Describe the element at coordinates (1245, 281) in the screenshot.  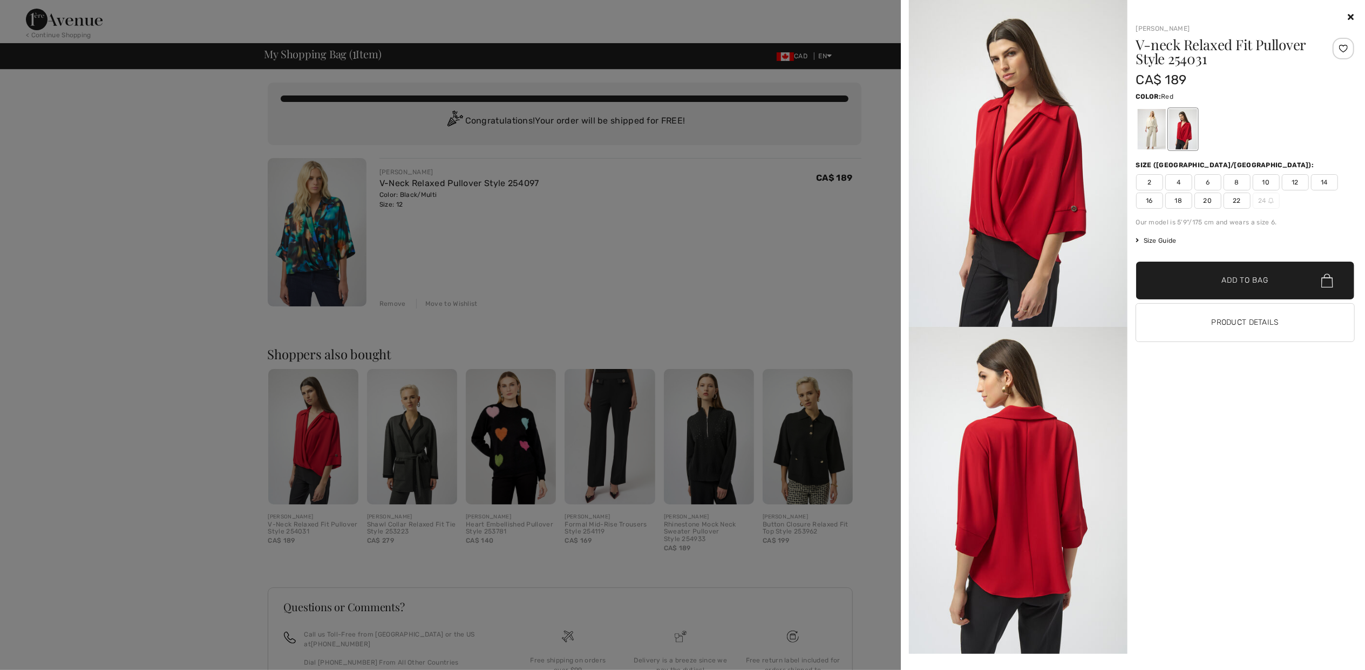
I see `button: Add to Bag` at that location.